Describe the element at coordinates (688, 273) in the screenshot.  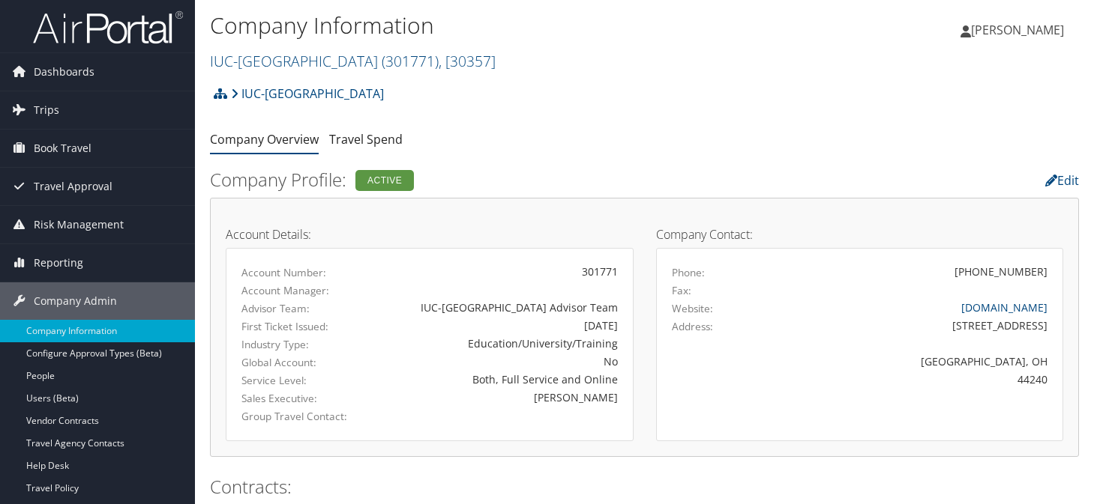
I see `label: Phone:` at that location.